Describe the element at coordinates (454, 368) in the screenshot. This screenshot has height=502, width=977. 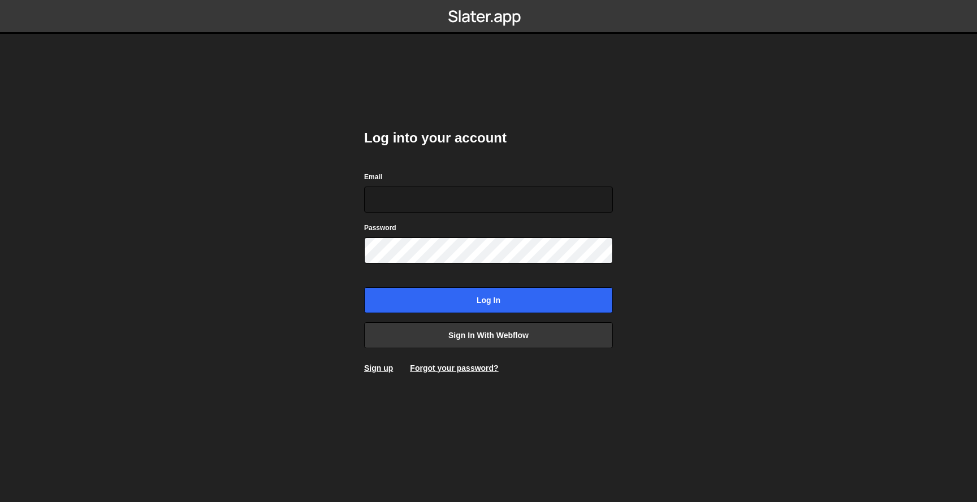
I see `a: Forgot your password?` at that location.